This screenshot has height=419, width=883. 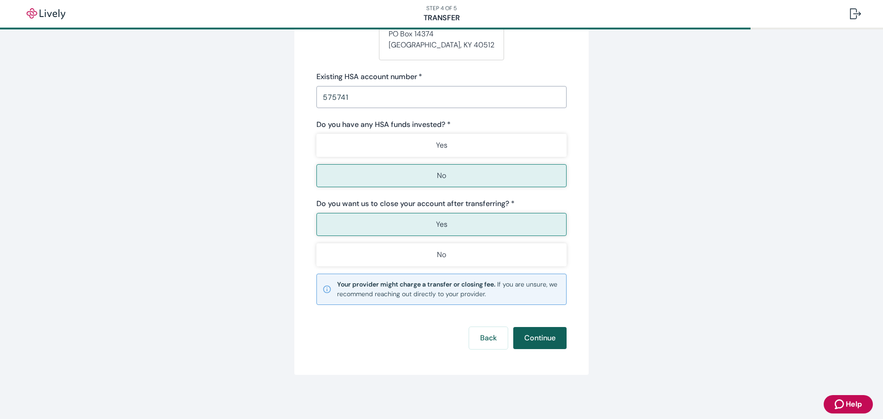 What do you see at coordinates (855, 14) in the screenshot?
I see `button: Log out` at bounding box center [855, 14].